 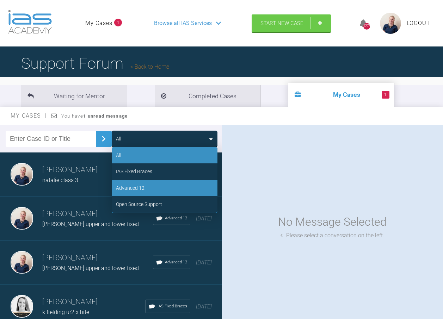 What do you see at coordinates (418, 23) in the screenshot?
I see `a: Logout` at bounding box center [418, 23].